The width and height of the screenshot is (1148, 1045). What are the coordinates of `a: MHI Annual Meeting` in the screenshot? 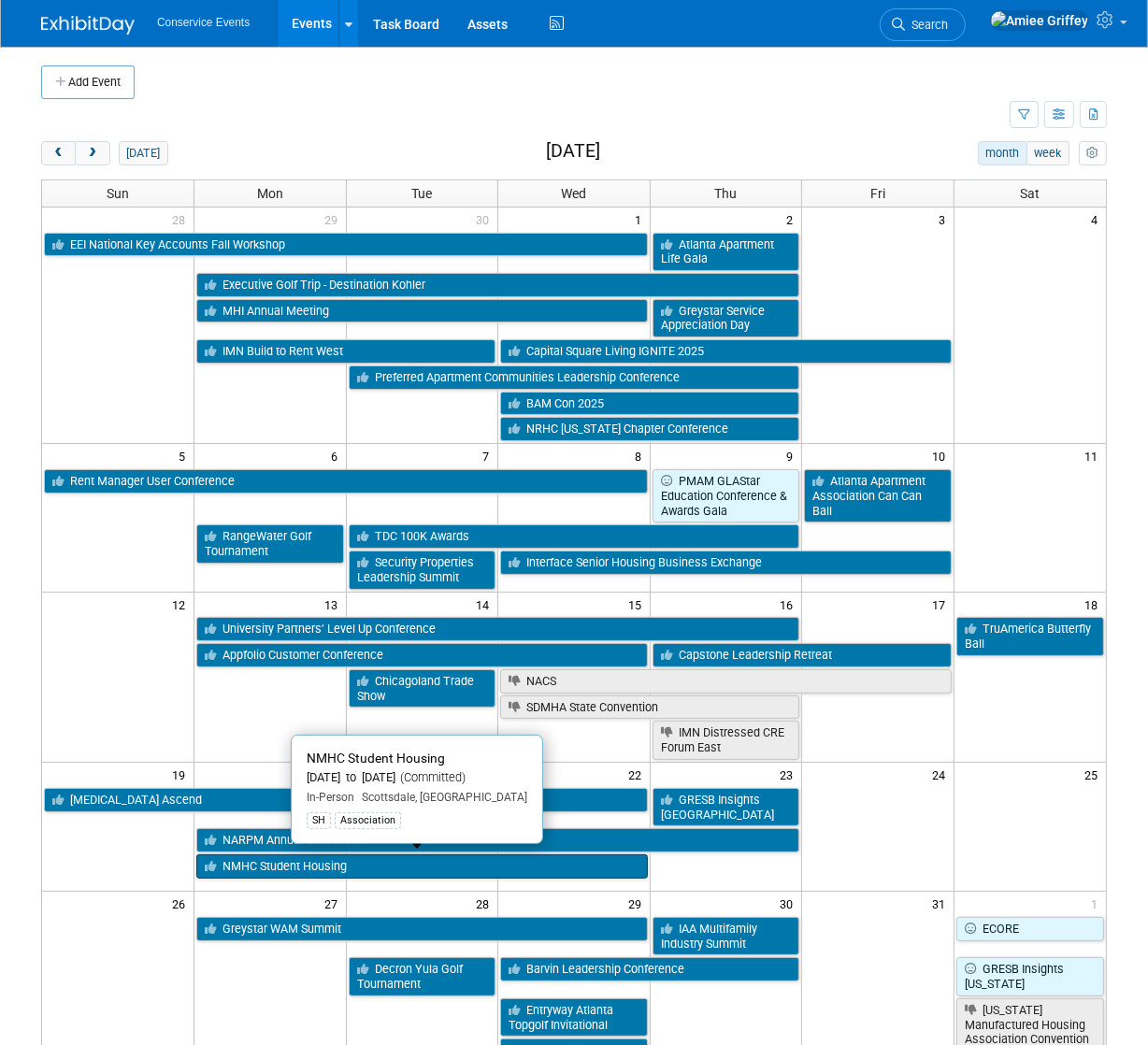 It's located at (422, 312).